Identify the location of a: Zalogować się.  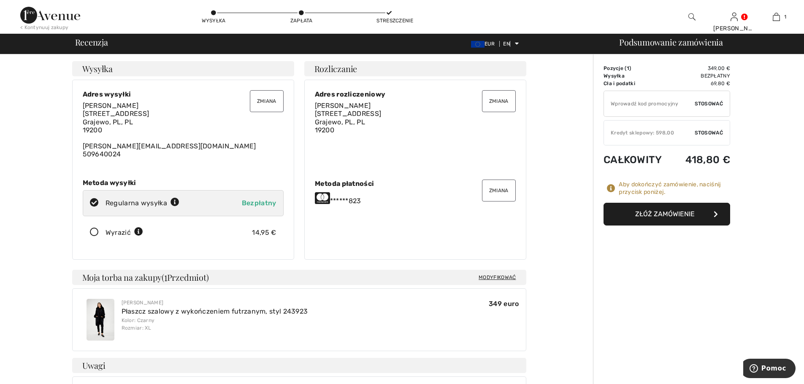
(734, 16).